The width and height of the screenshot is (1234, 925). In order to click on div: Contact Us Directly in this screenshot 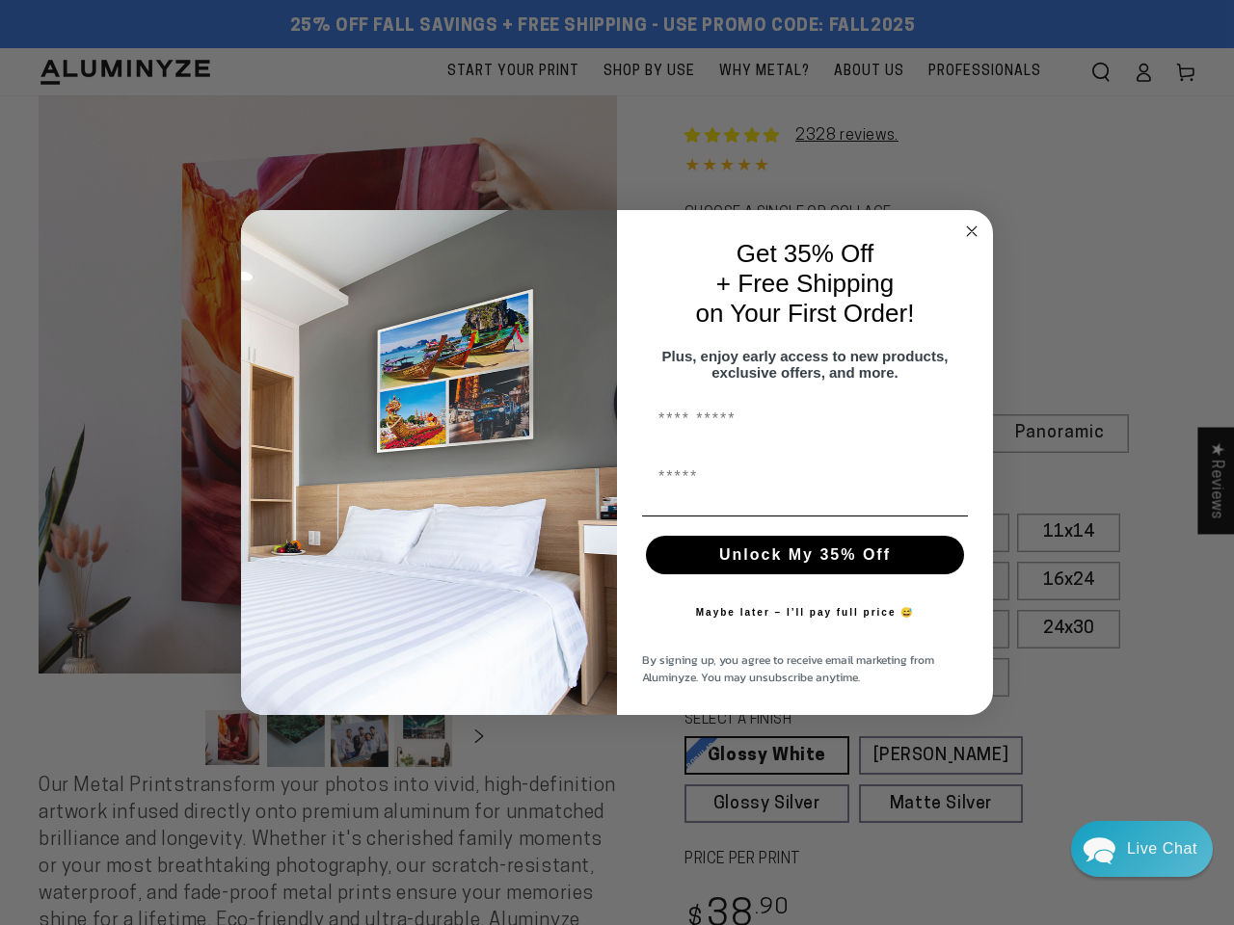, I will do `click(1161, 849)`.